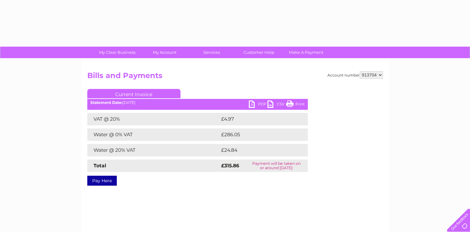  I want to click on div: Account number, so click(355, 75).